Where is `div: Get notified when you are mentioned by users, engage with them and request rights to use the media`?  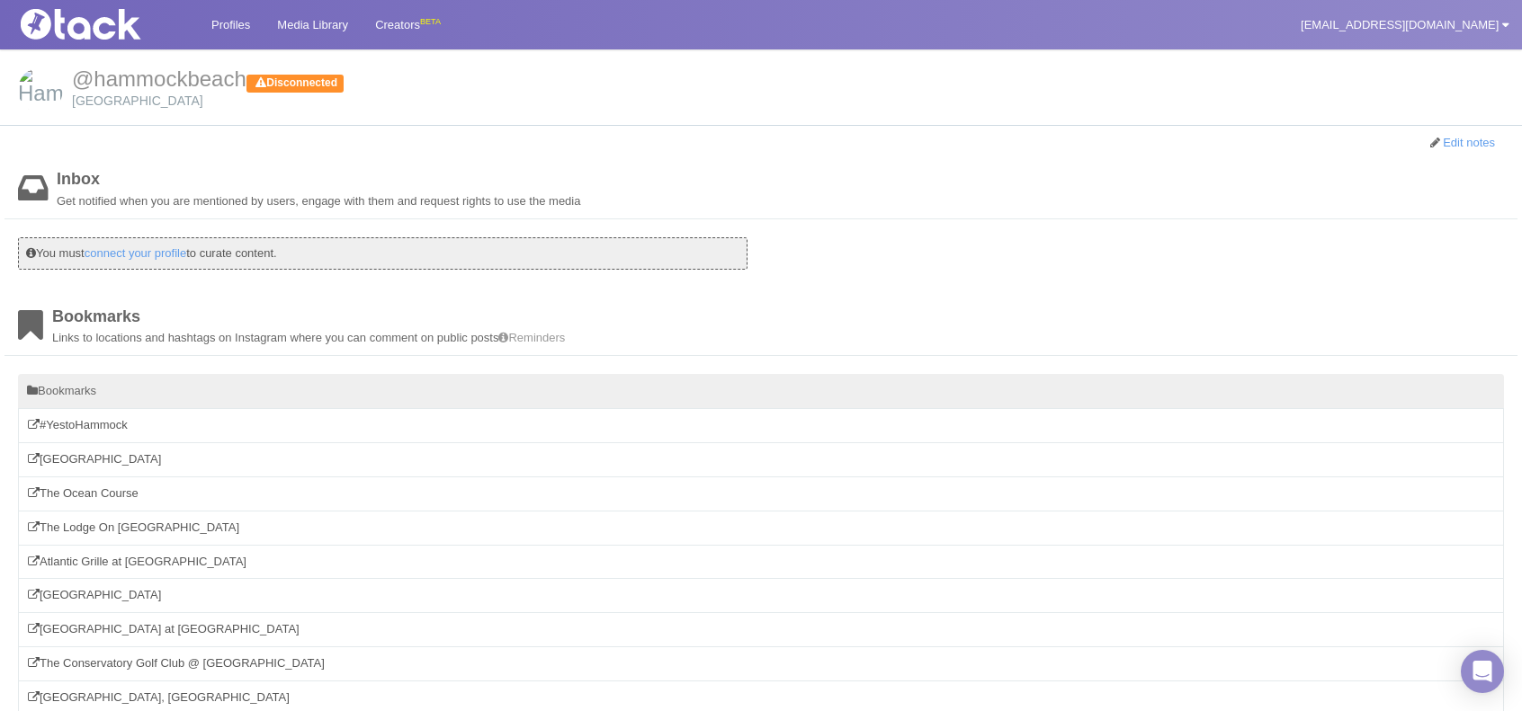
div: Get notified when you are mentioned by users, engage with them and request rights to use the media is located at coordinates (780, 190).